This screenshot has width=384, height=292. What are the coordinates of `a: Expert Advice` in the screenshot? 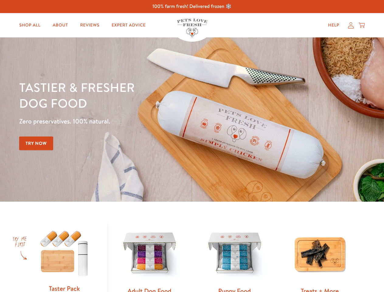 It's located at (129, 25).